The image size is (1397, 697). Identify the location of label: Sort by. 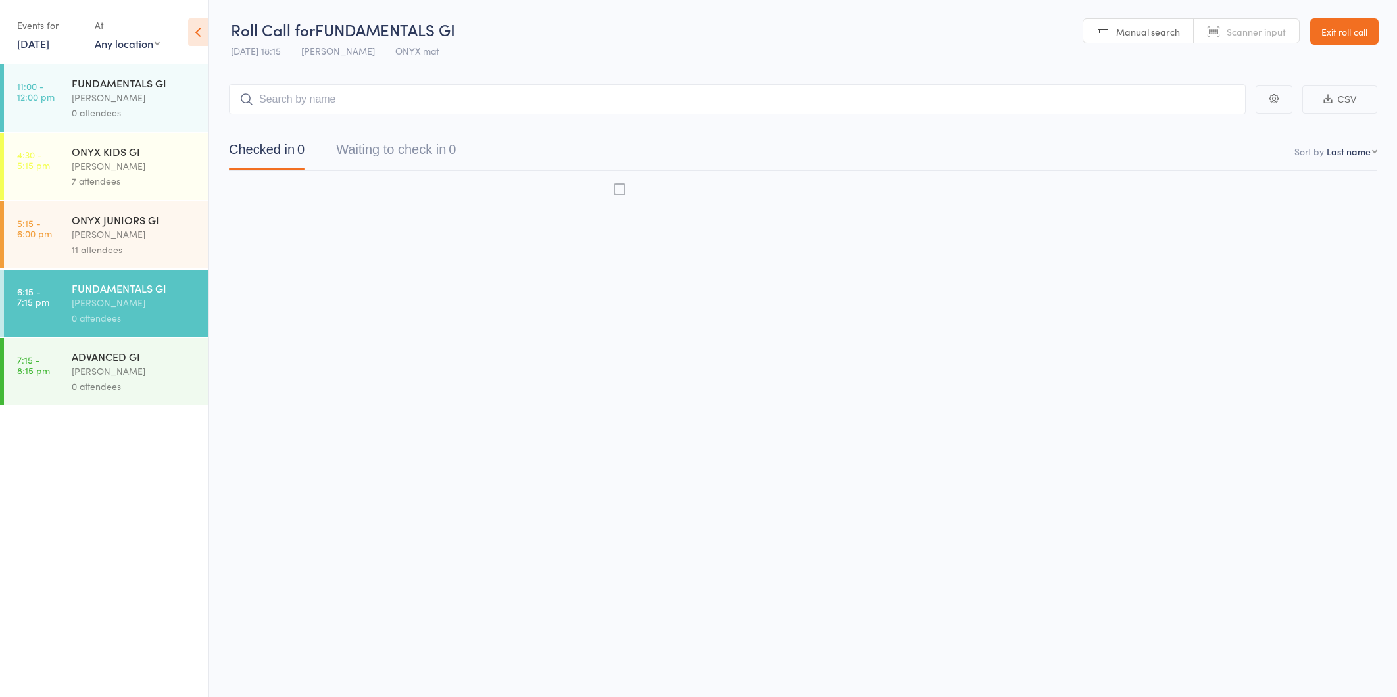
(1309, 151).